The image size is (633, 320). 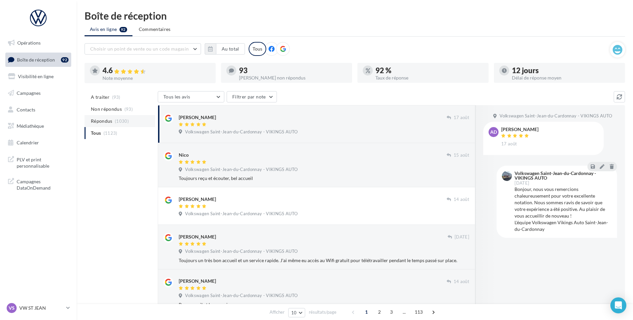 What do you see at coordinates (65, 60) in the screenshot?
I see `div: 92` at bounding box center [65, 60].